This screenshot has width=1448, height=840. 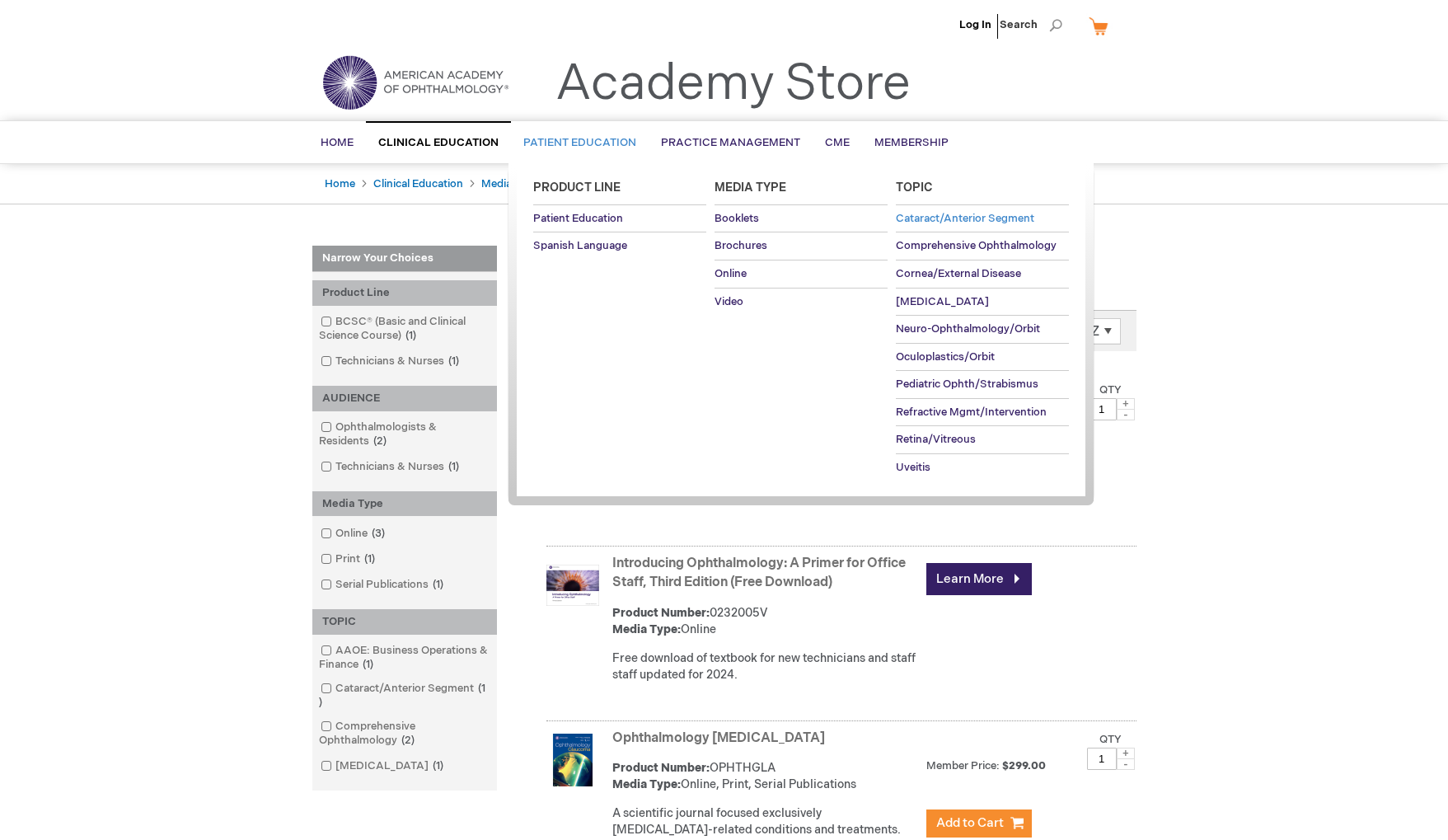 I want to click on div: Product Line, so click(x=405, y=292).